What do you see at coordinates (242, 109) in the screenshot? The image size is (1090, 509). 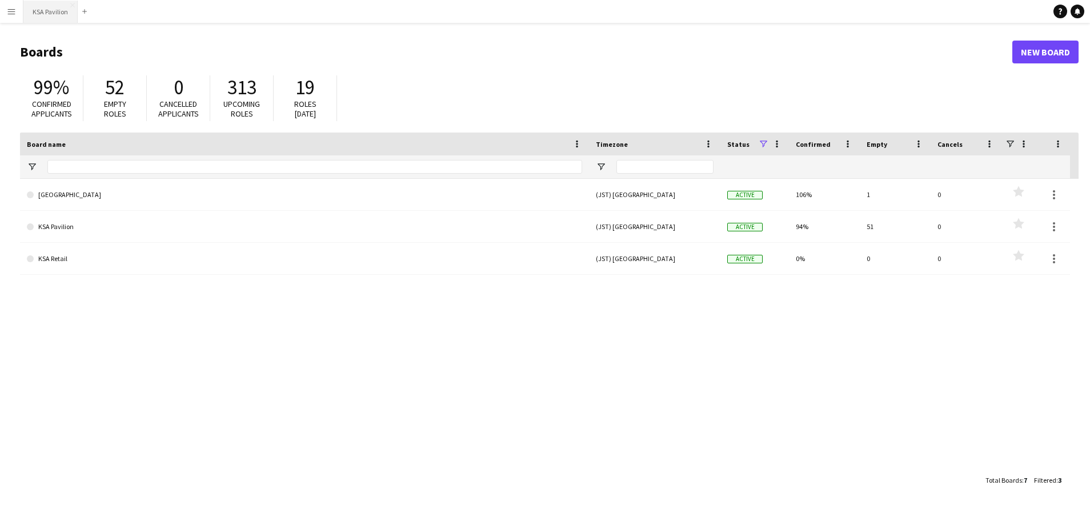 I see `span: Upcoming roles` at bounding box center [242, 109].